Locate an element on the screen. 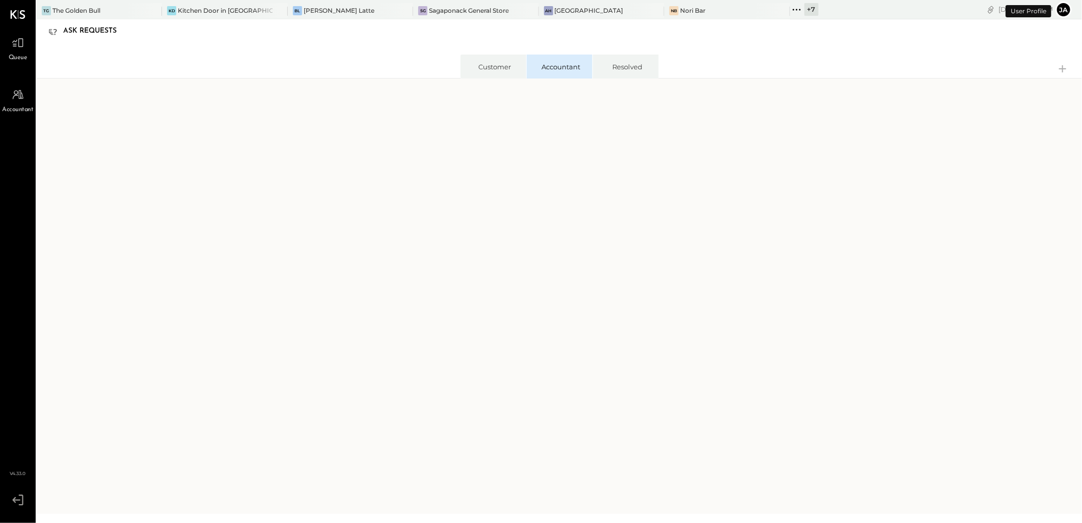 This screenshot has width=1082, height=523. div: KD is located at coordinates (172, 11).